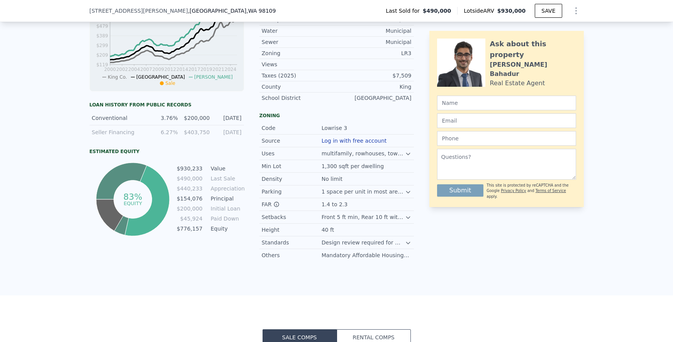 This screenshot has width=673, height=342. Describe the element at coordinates (366, 255) in the screenshot. I see `div: Mandatory Affordable Housing applies` at that location.